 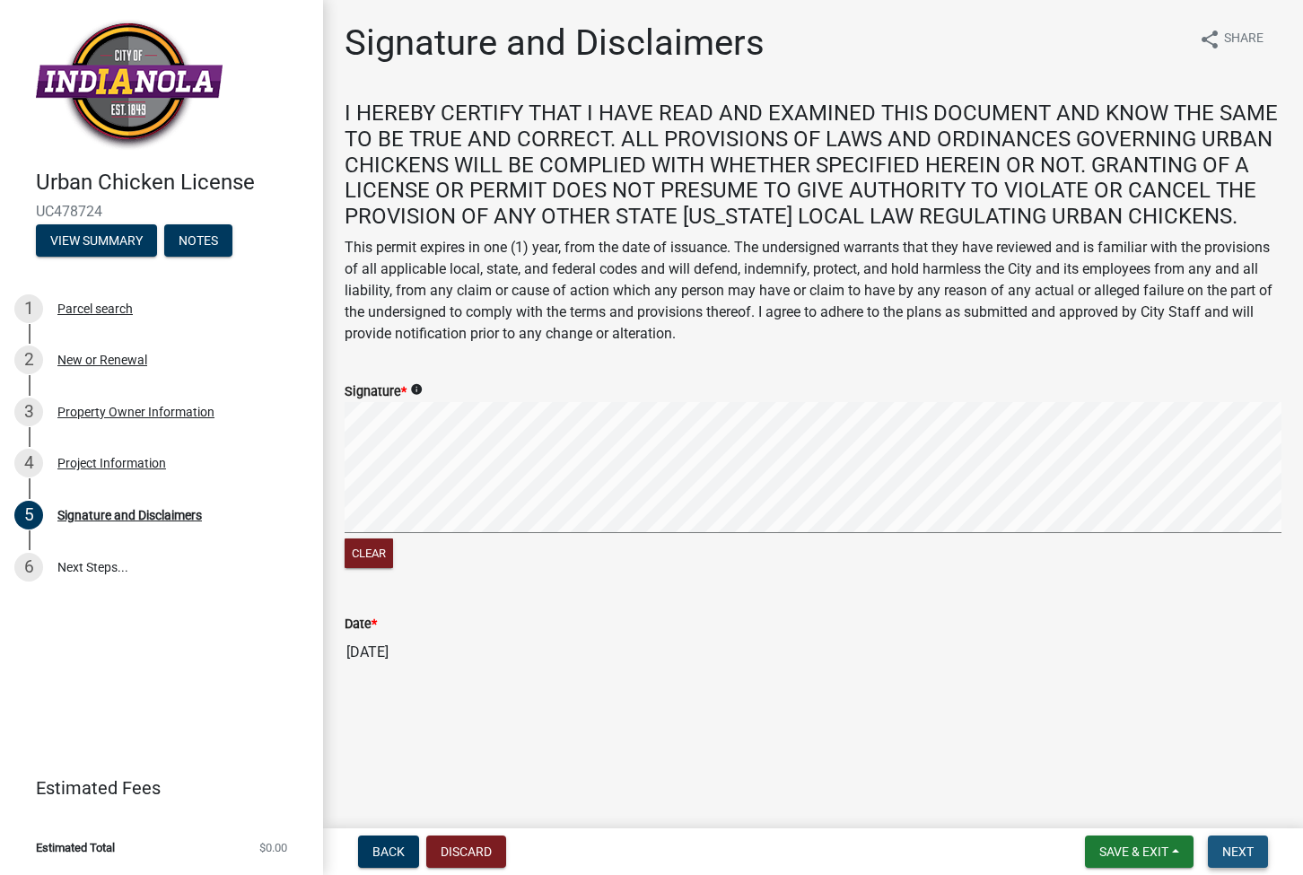 What do you see at coordinates (75, 847) in the screenshot?
I see `span: Estimated Total` at bounding box center [75, 847].